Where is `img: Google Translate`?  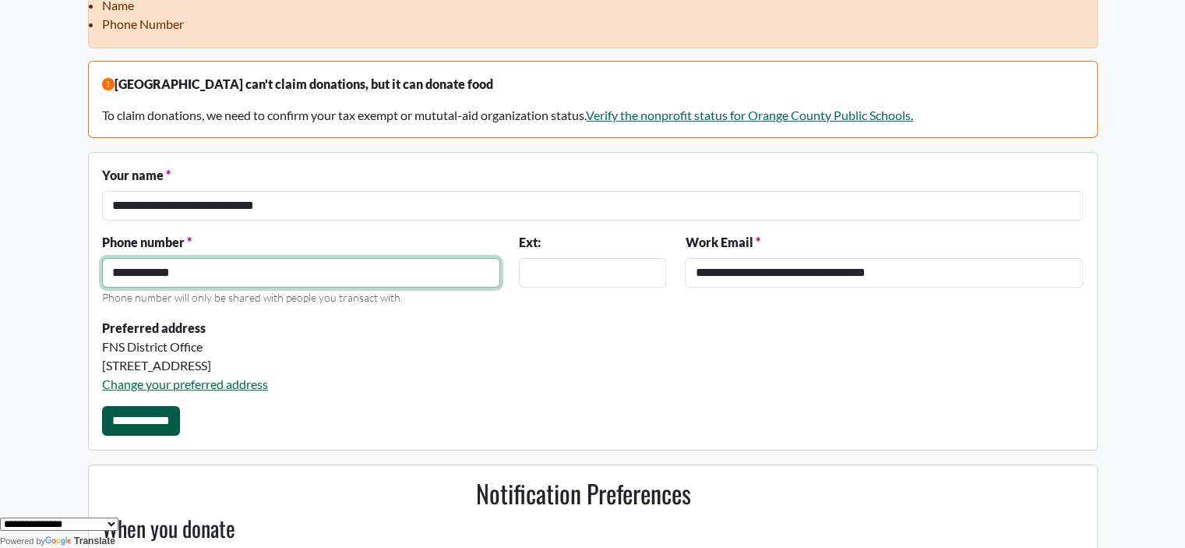 img: Google Translate is located at coordinates (59, 541).